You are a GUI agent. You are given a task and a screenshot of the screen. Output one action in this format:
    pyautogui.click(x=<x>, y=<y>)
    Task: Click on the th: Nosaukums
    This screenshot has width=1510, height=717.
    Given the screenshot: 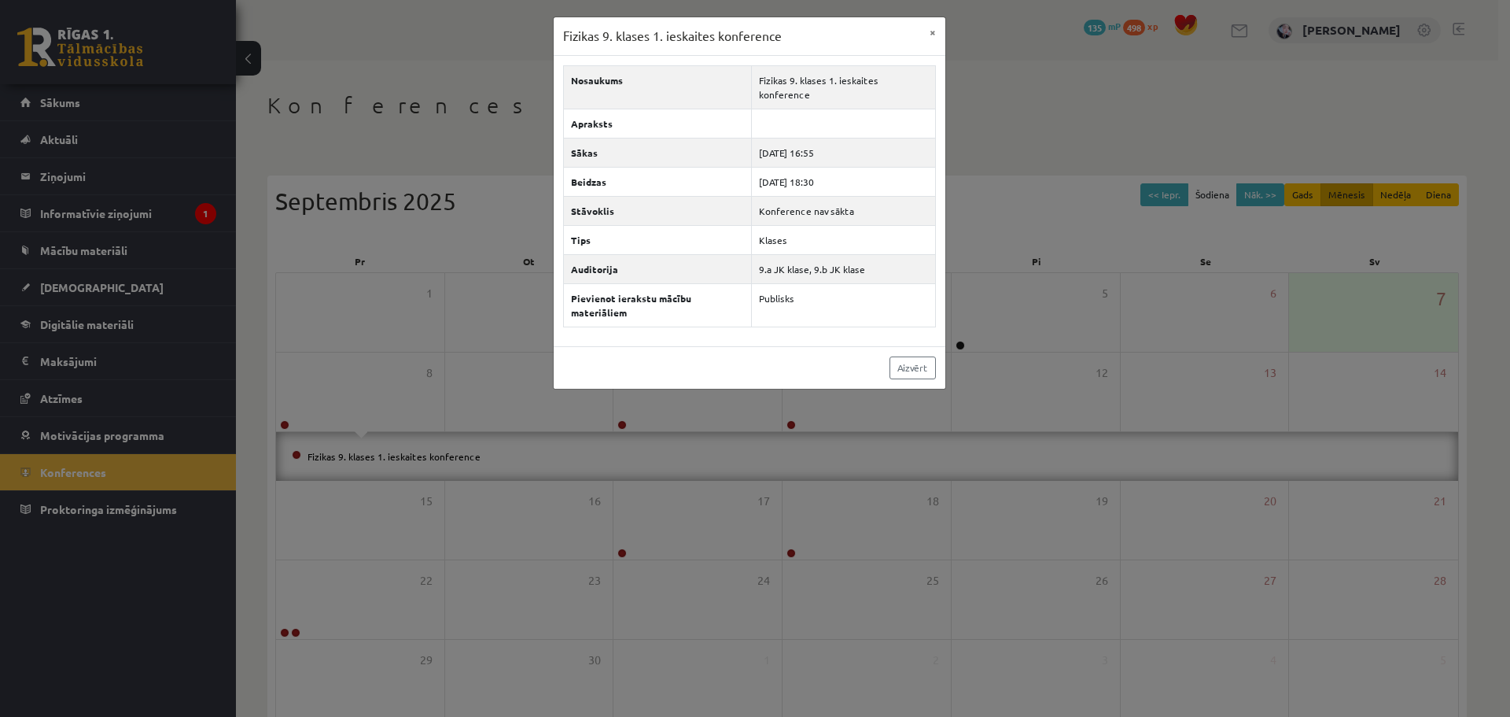 What is the action you would take?
    pyautogui.click(x=658, y=87)
    